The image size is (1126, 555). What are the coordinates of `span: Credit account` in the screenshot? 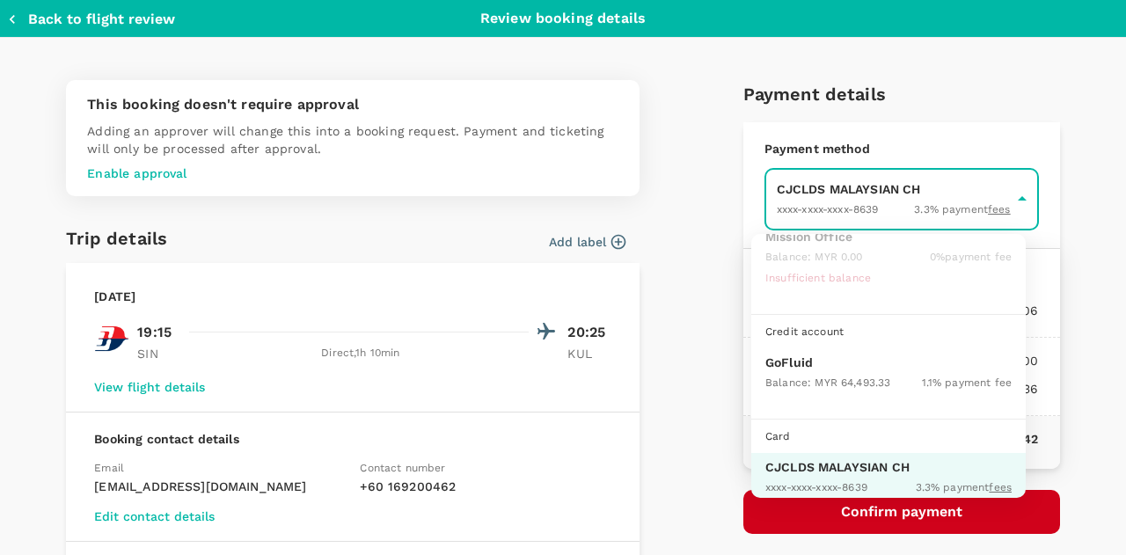 It's located at (804, 332).